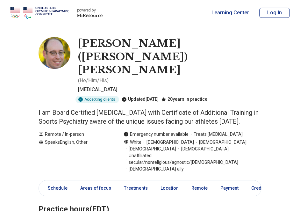  Describe the element at coordinates (95, 188) in the screenshot. I see `a: Areas of focus` at that location.